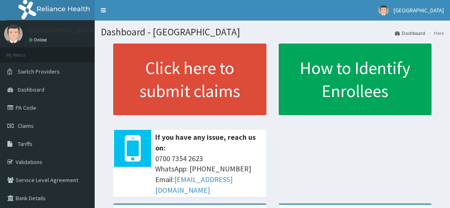 This screenshot has height=208, width=450. What do you see at coordinates (435, 33) in the screenshot?
I see `li: Here` at bounding box center [435, 33].